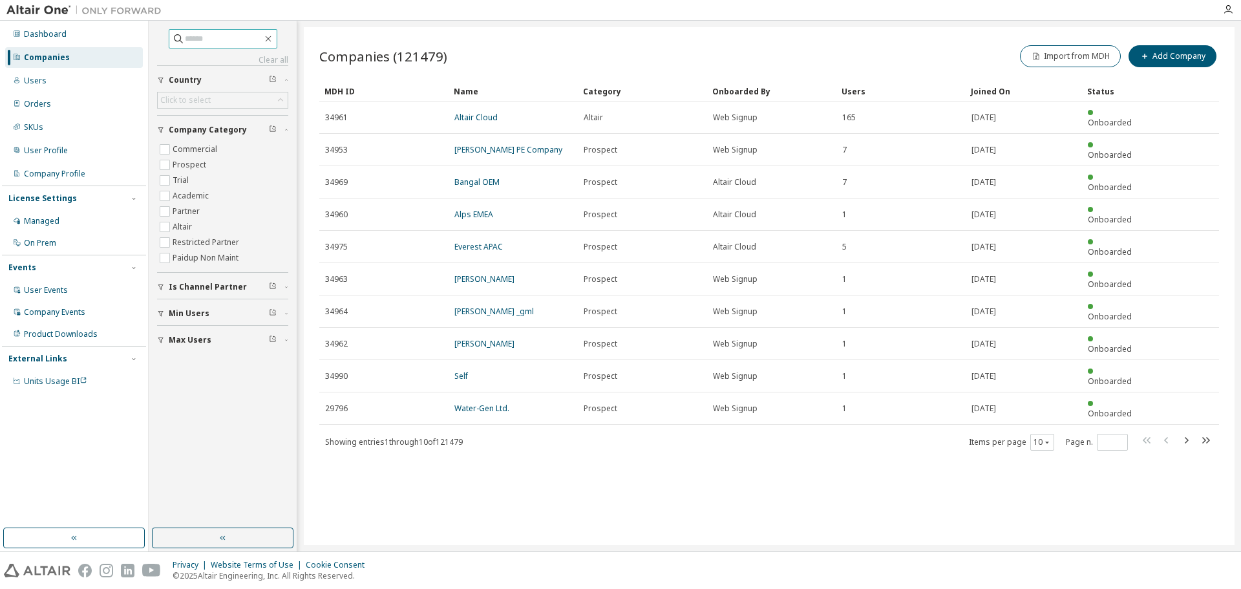 Image resolution: width=1241 pixels, height=589 pixels. What do you see at coordinates (1042, 442) in the screenshot?
I see `button: 10` at bounding box center [1042, 442].